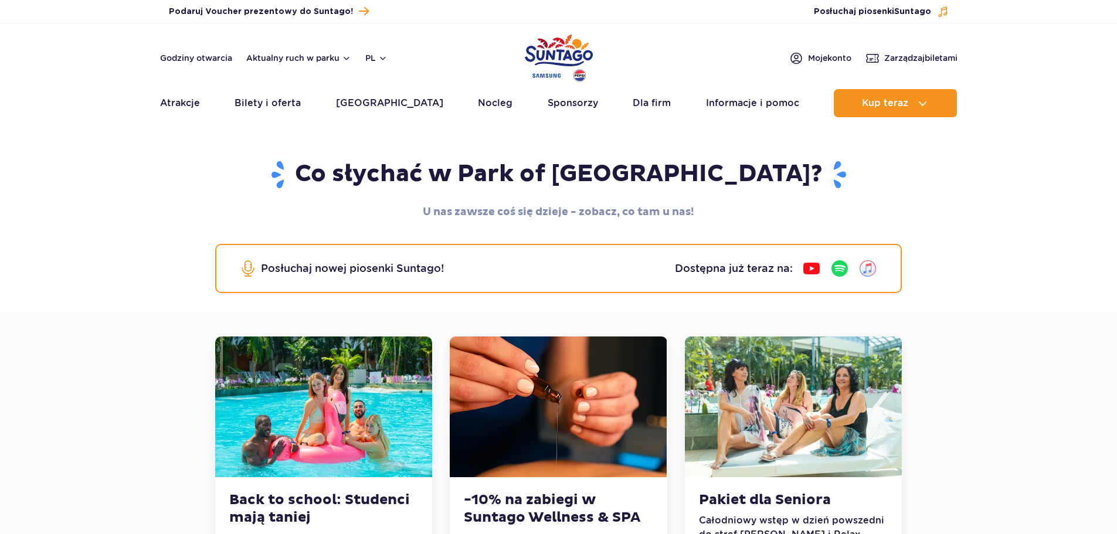 Image resolution: width=1117 pixels, height=534 pixels. Describe the element at coordinates (840, 269) in the screenshot. I see `img: Spotify` at that location.